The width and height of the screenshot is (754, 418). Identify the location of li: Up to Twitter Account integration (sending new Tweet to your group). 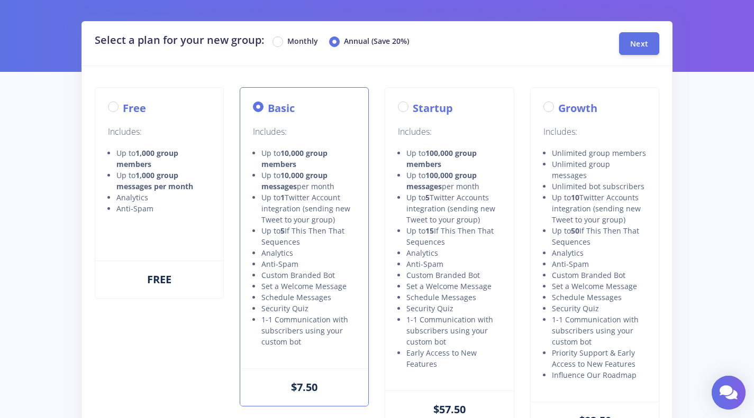
(308, 208).